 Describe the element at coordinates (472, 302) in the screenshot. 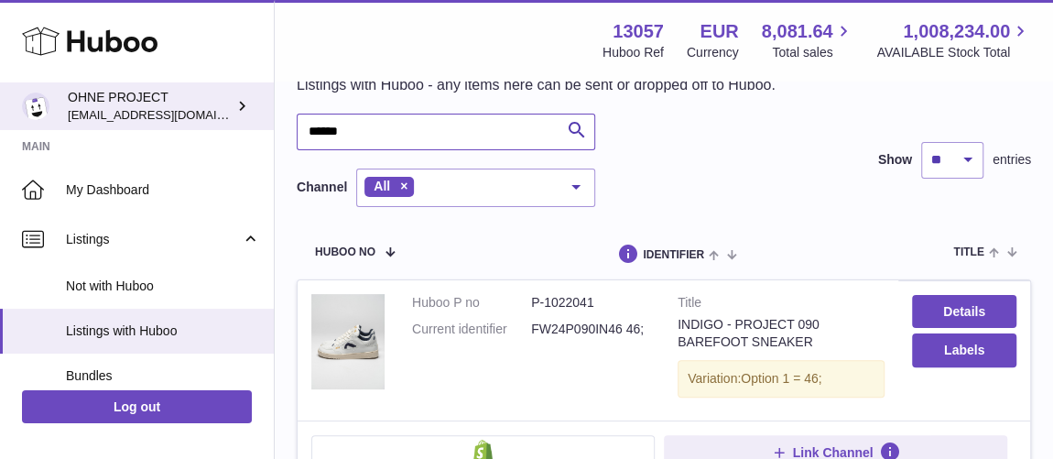

I see `dt: Huboo P no` at that location.